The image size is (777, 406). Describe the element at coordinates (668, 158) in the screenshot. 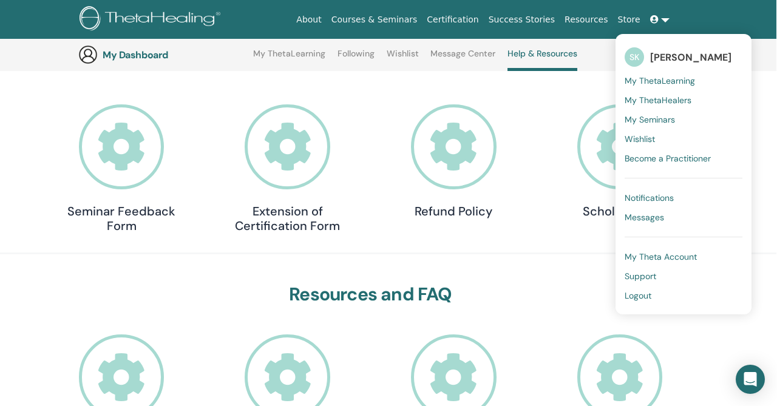

I see `span: Become a Practitioner` at that location.